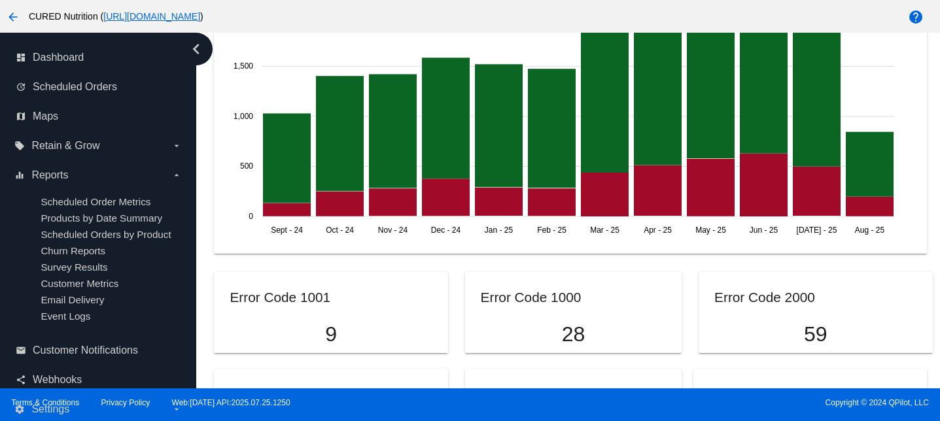 The image size is (940, 421). I want to click on span: CURED Nutrition ( ), so click(116, 16).